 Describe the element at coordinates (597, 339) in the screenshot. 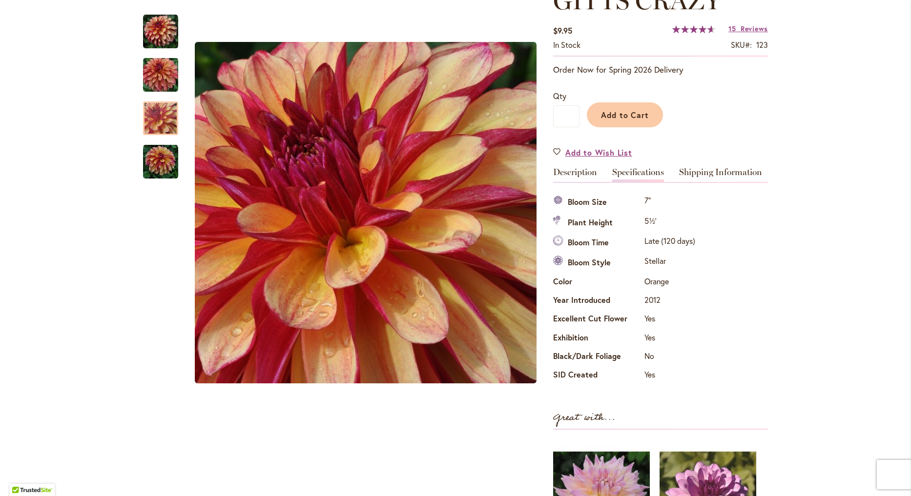

I see `th: Exhibition` at that location.